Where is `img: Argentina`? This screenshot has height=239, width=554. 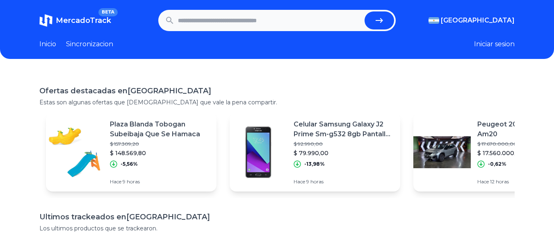 img: Argentina is located at coordinates (434, 20).